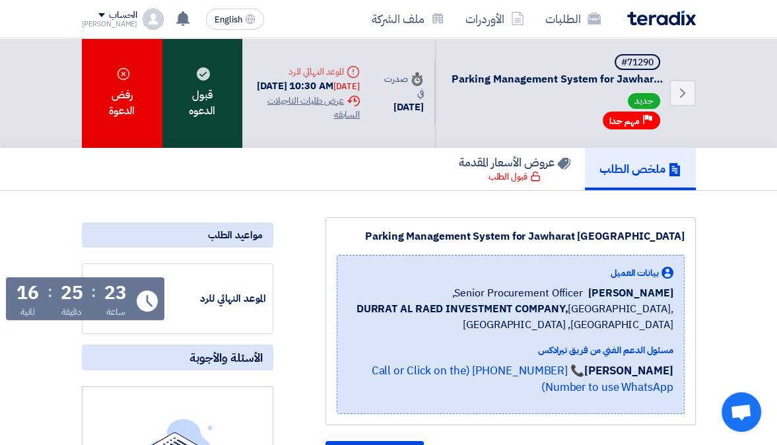  What do you see at coordinates (116, 293) in the screenshot?
I see `div: 23` at bounding box center [116, 293].